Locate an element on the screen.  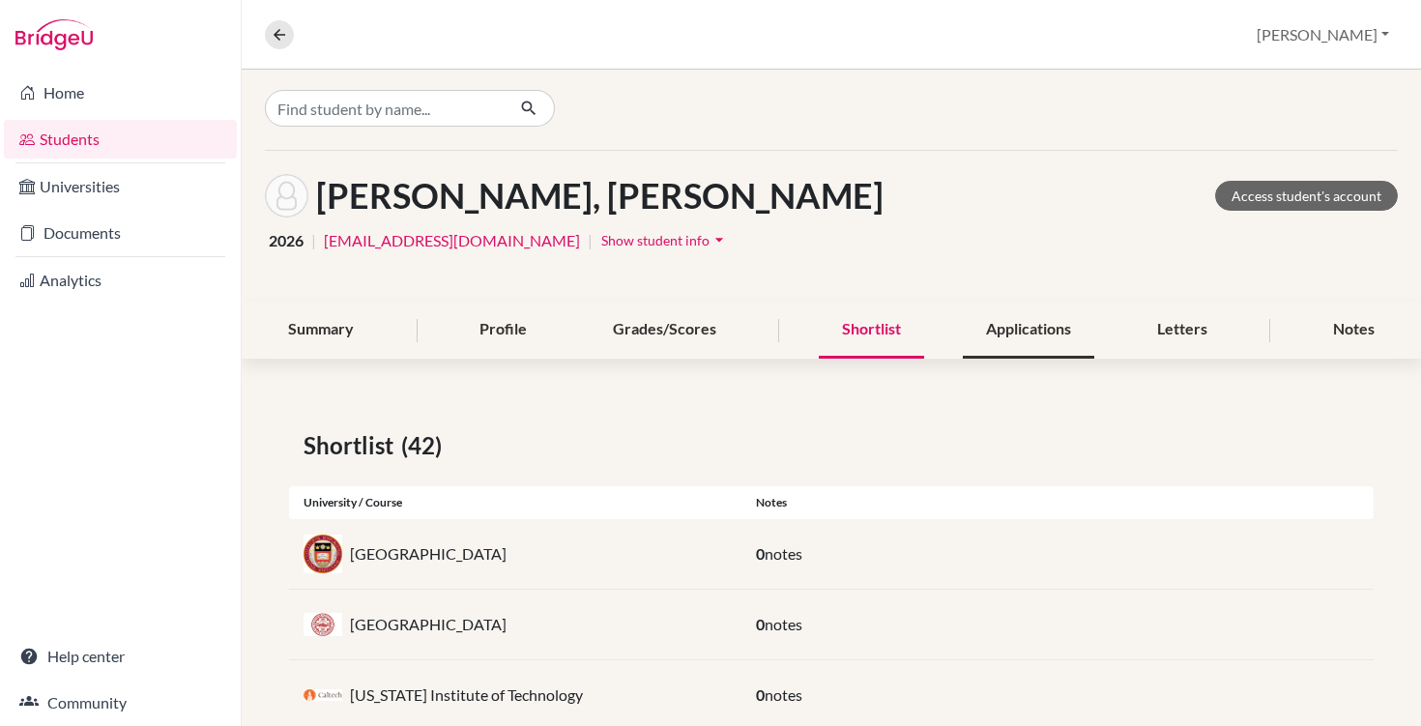
span: (42) is located at coordinates (425, 446).